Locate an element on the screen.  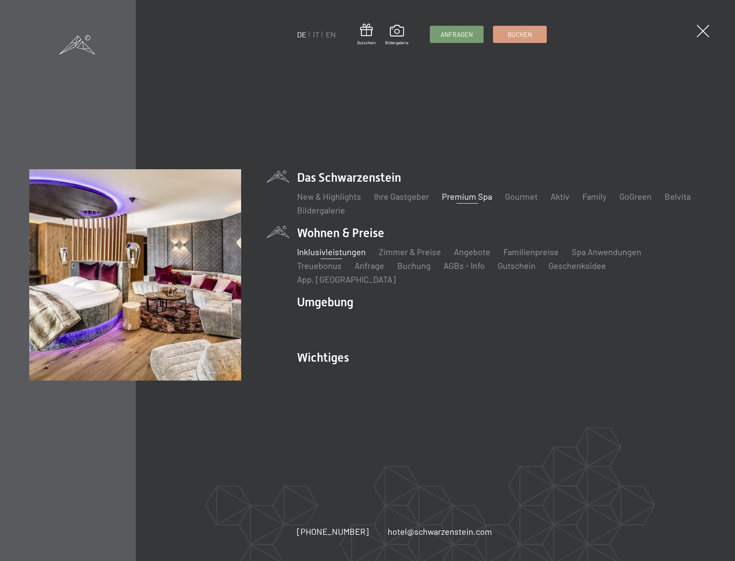
span: Bildergalerie is located at coordinates (397, 43).